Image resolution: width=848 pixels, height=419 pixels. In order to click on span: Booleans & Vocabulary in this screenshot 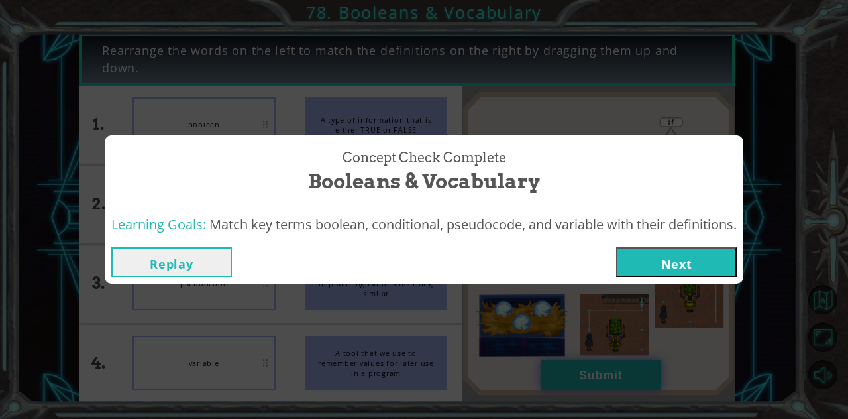, I will do `click(424, 181)`.